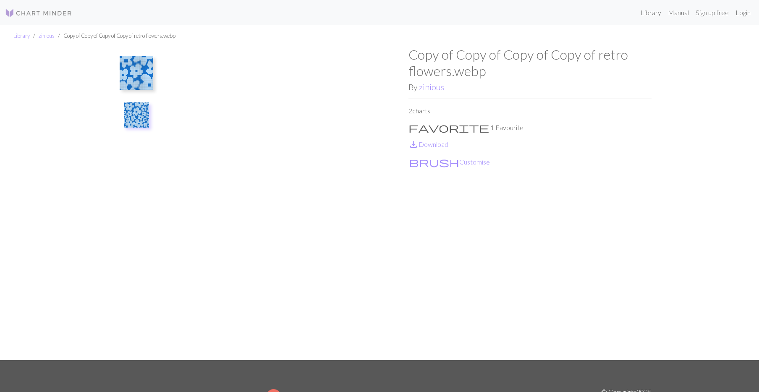  I want to click on a: DownloadDownload, so click(428, 144).